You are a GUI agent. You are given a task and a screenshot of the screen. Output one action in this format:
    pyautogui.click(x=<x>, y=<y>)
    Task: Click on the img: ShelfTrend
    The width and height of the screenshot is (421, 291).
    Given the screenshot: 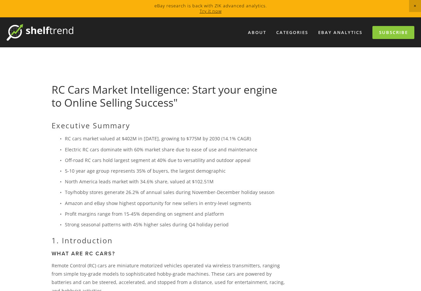 What is the action you would take?
    pyautogui.click(x=40, y=32)
    